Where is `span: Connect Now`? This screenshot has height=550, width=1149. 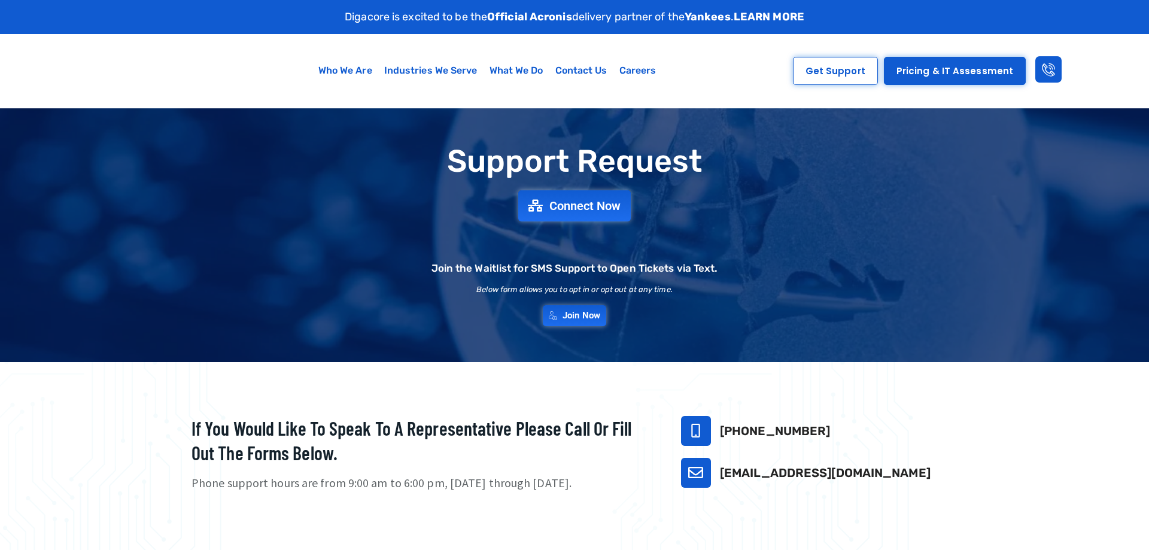
span: Connect Now is located at coordinates (585, 206).